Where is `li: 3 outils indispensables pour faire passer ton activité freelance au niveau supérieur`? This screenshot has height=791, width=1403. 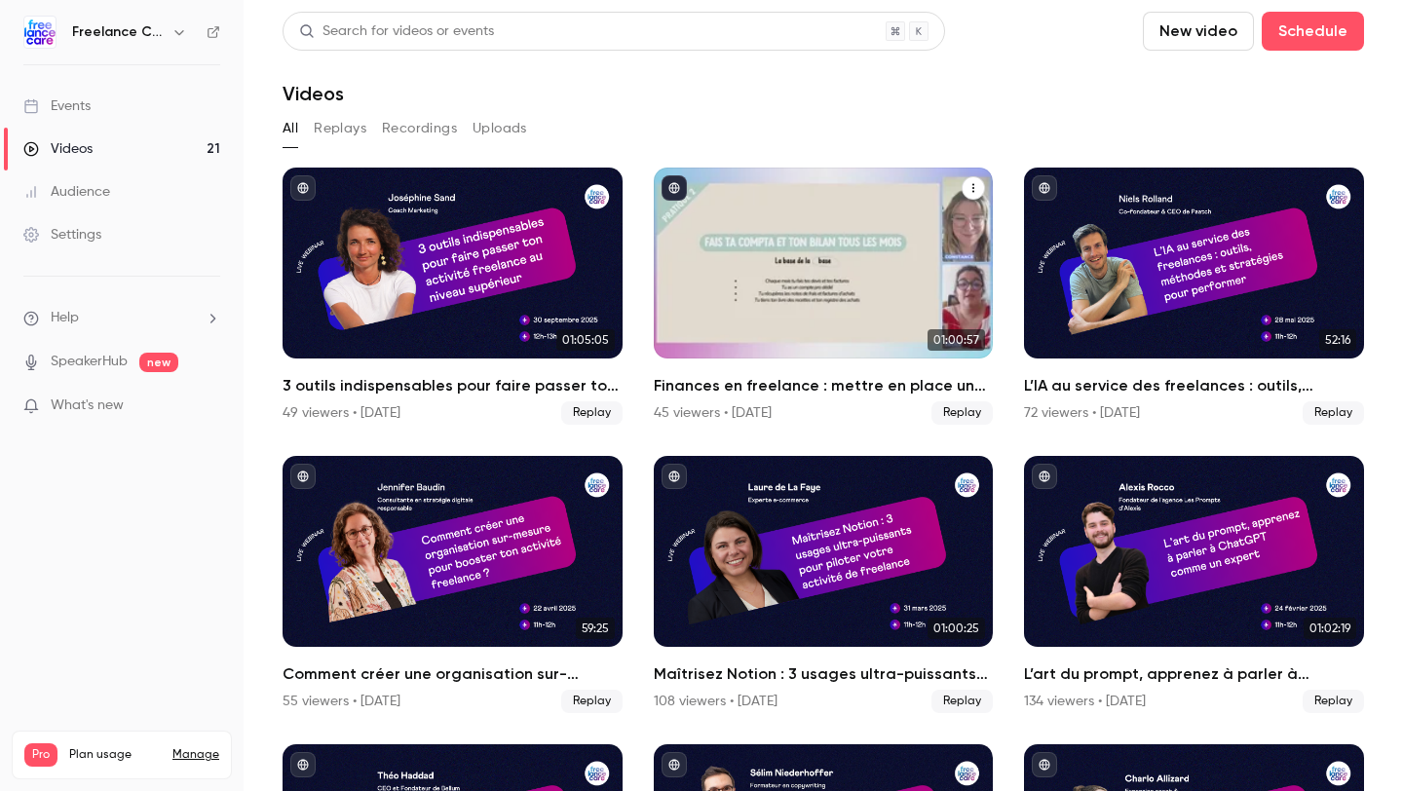 li: 3 outils indispensables pour faire passer ton activité freelance au niveau supérieur is located at coordinates (452, 296).